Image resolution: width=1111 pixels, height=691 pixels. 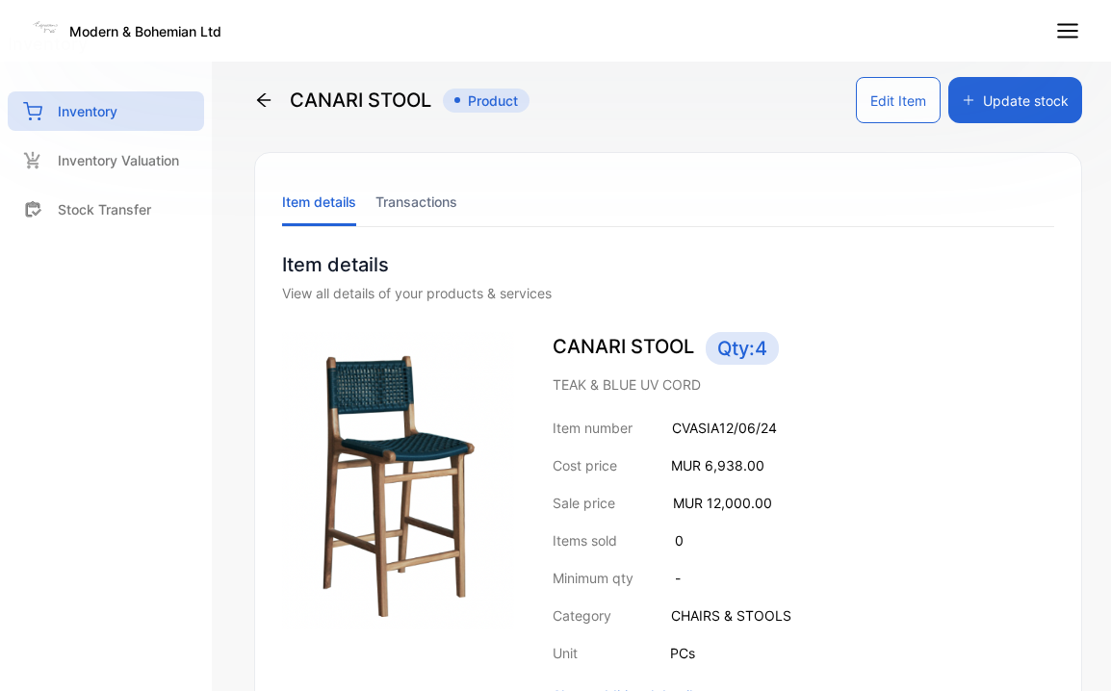 I want to click on p: Inventory, so click(x=88, y=111).